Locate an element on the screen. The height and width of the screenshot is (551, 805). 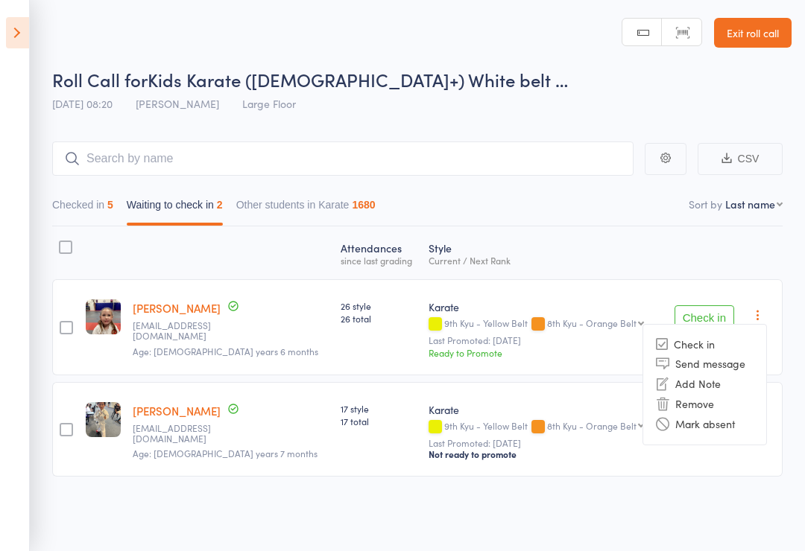
img: image1693482232.png is located at coordinates (103, 419).